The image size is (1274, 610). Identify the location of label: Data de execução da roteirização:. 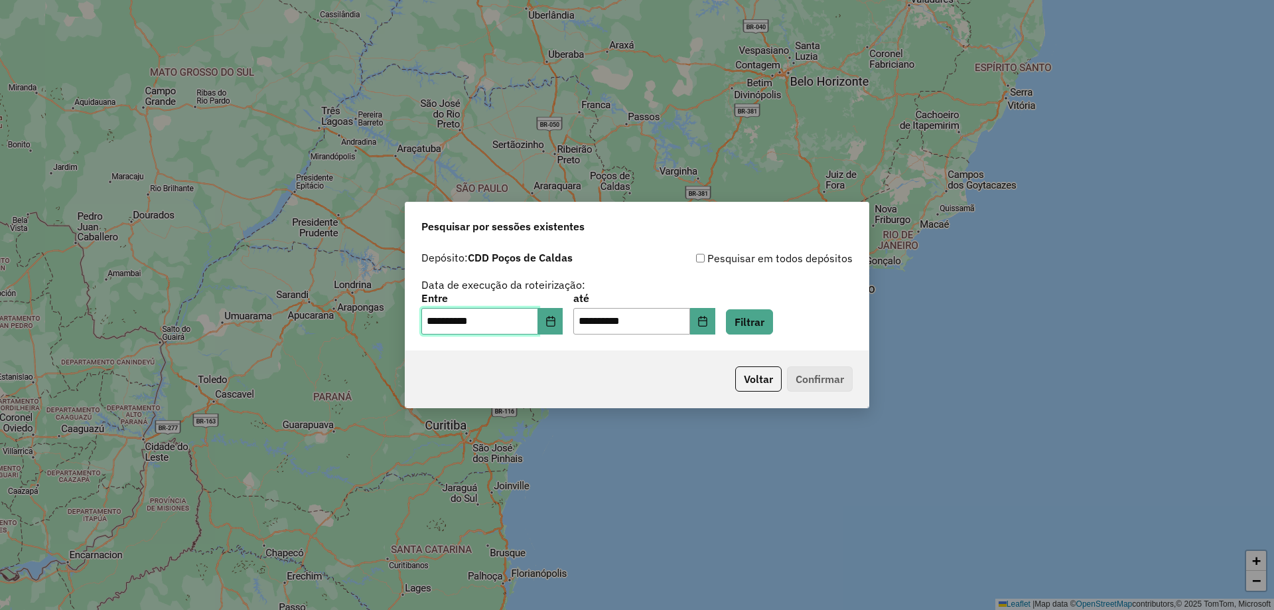
(503, 285).